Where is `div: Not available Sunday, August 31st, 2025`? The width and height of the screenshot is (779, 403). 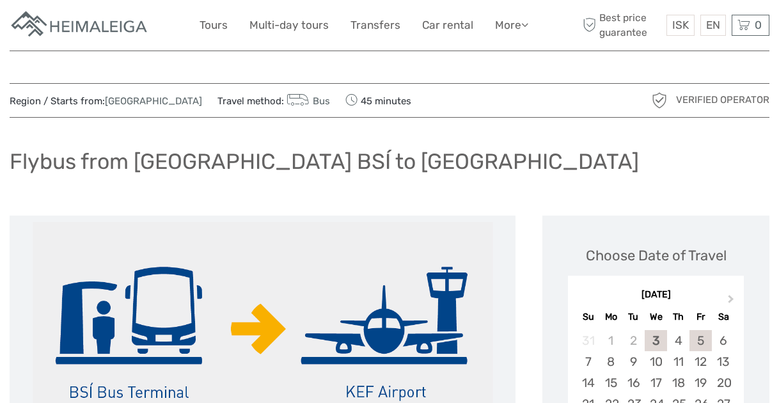
div: Not available Sunday, August 31st, 2025 is located at coordinates (588, 340).